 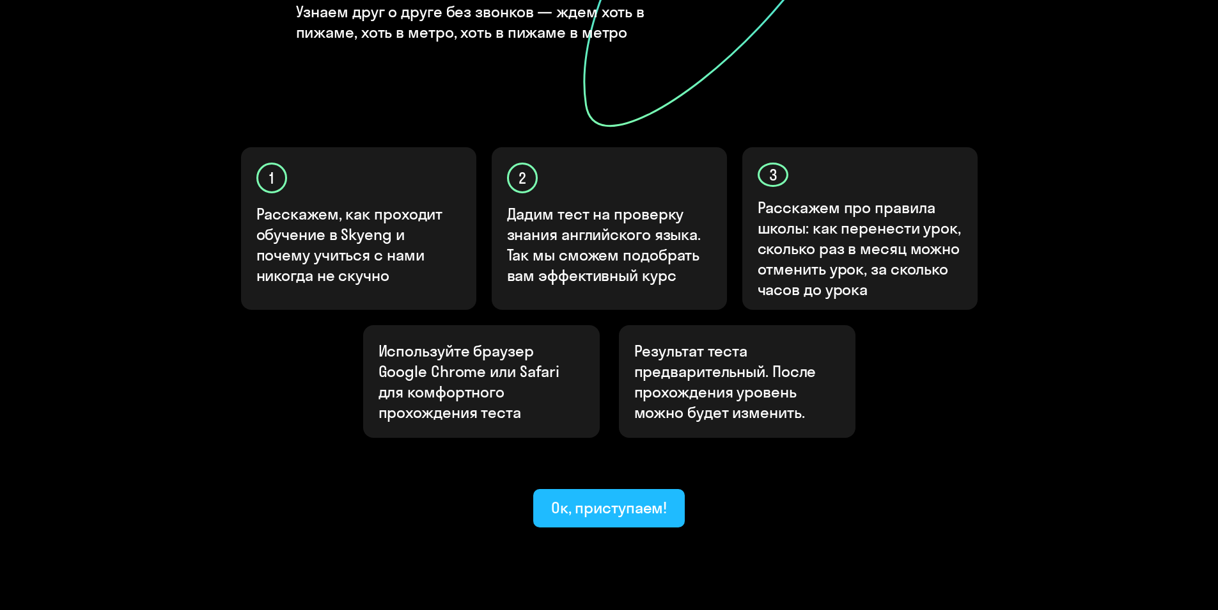 I want to click on div: 1, so click(x=272, y=178).